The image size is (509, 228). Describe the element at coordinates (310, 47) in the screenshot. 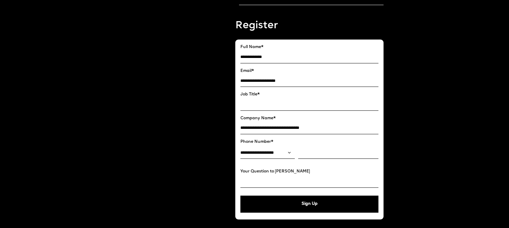

I see `label: Full Name` at that location.